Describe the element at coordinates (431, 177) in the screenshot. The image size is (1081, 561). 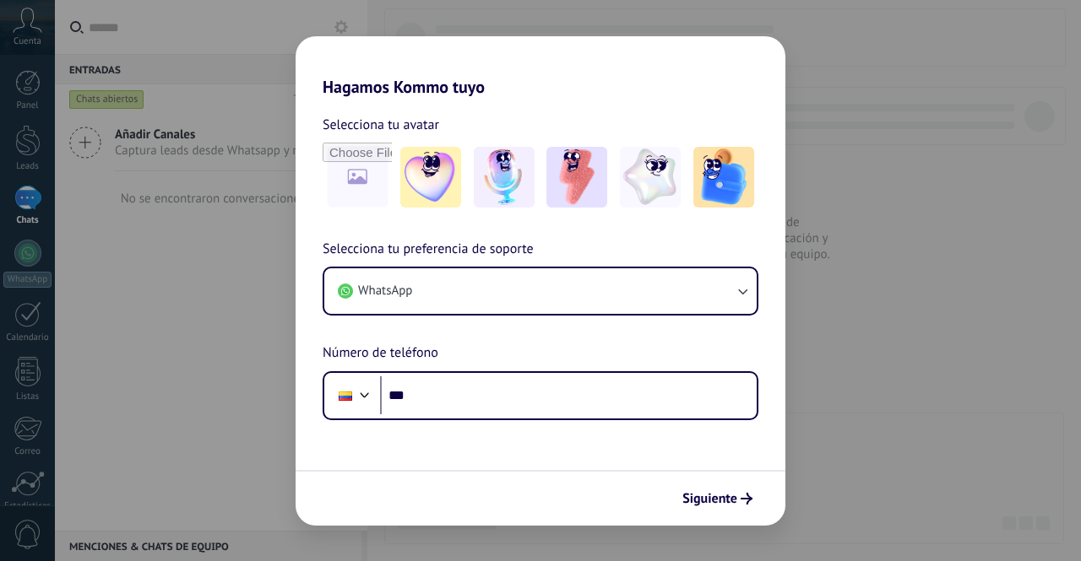
I see `img: -1.jpeg` at that location.